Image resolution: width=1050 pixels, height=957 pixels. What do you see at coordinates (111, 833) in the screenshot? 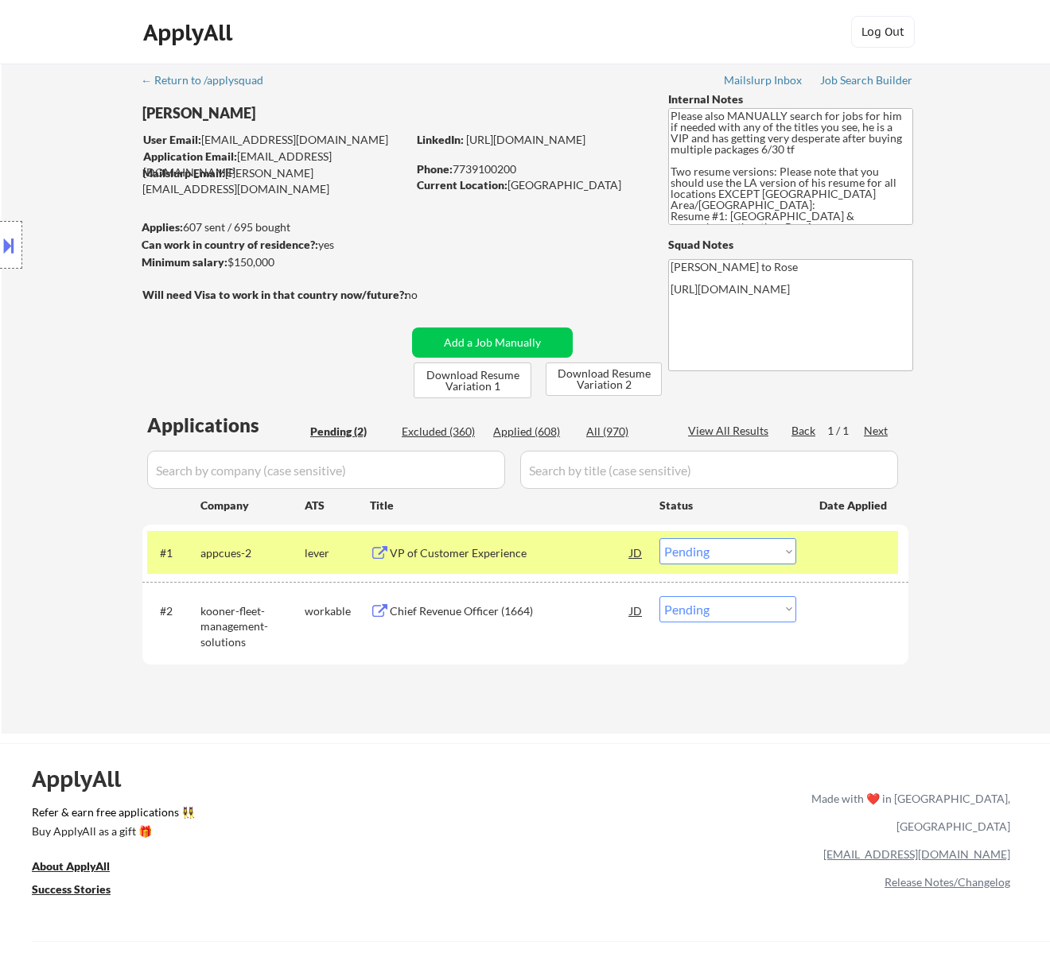
I see `a: Buy ApplyAll as a gift 🎁` at bounding box center [111, 833].